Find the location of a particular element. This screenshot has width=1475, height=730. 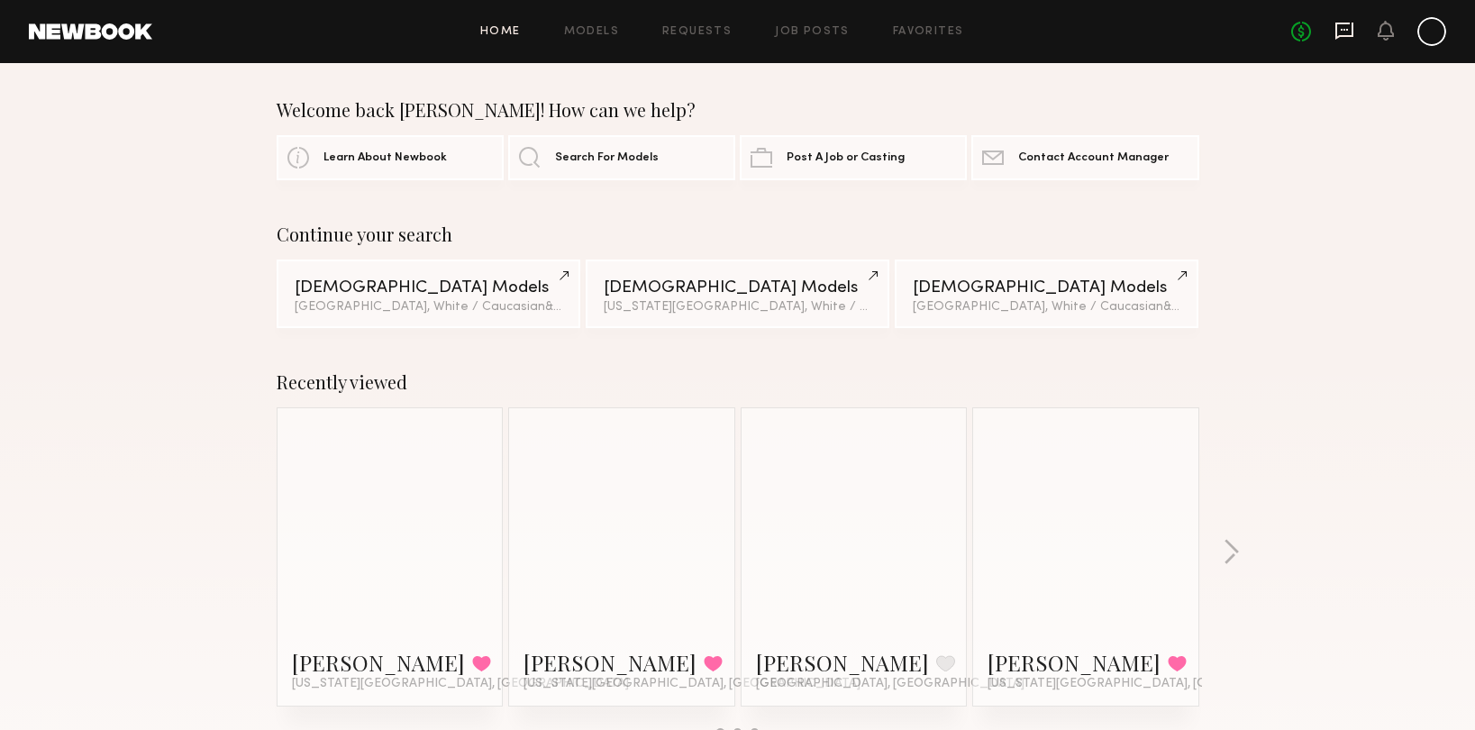

span: Search For Models is located at coordinates (606, 158).